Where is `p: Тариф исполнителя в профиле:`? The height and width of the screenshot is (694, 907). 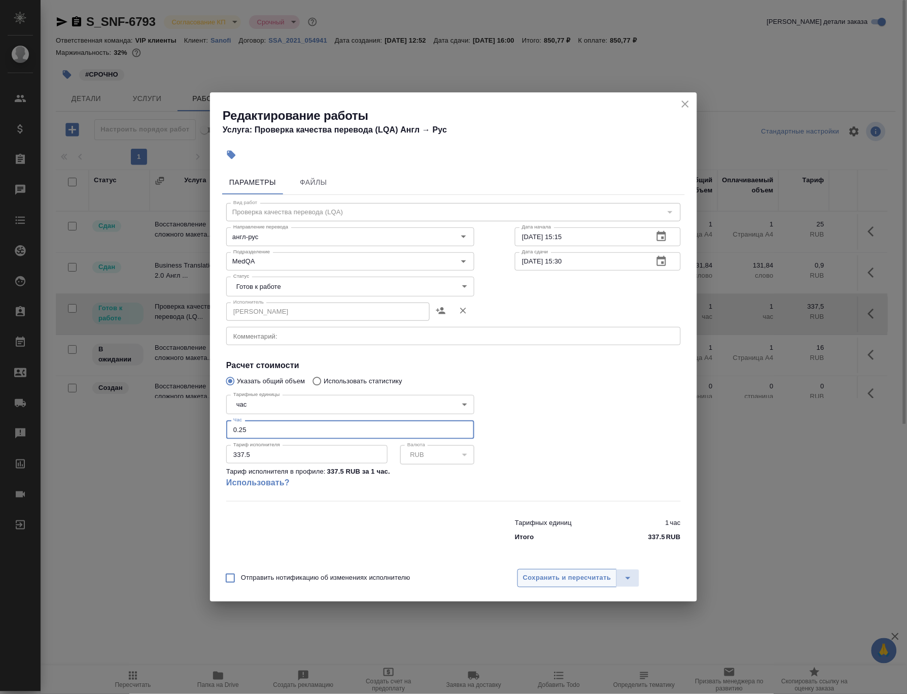 p: Тариф исполнителя в профиле: is located at coordinates (276, 471).